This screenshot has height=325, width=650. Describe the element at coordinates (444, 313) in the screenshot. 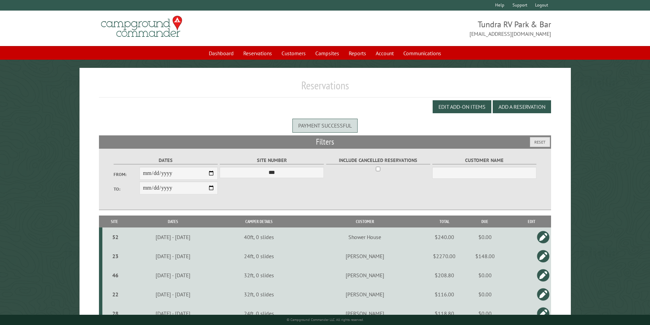

I see `td: $118.80` at that location.